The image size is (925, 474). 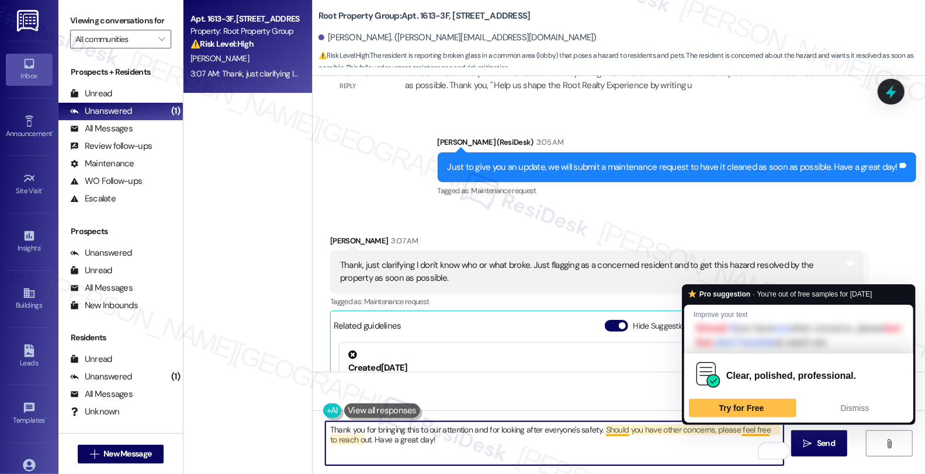 What do you see at coordinates (121, 455) in the screenshot?
I see `button: New Message` at bounding box center [121, 455].